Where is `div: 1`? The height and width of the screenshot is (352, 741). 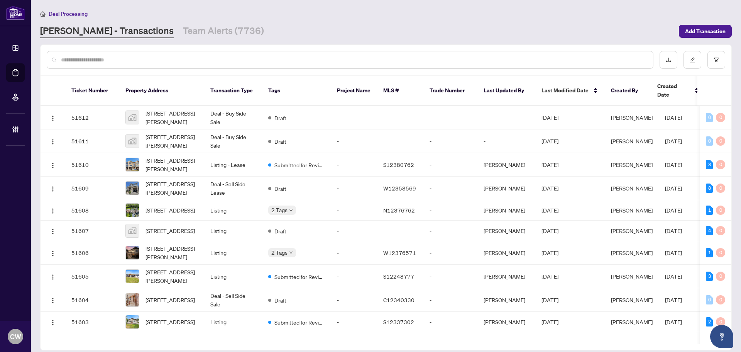 div: 1 is located at coordinates (709, 210).